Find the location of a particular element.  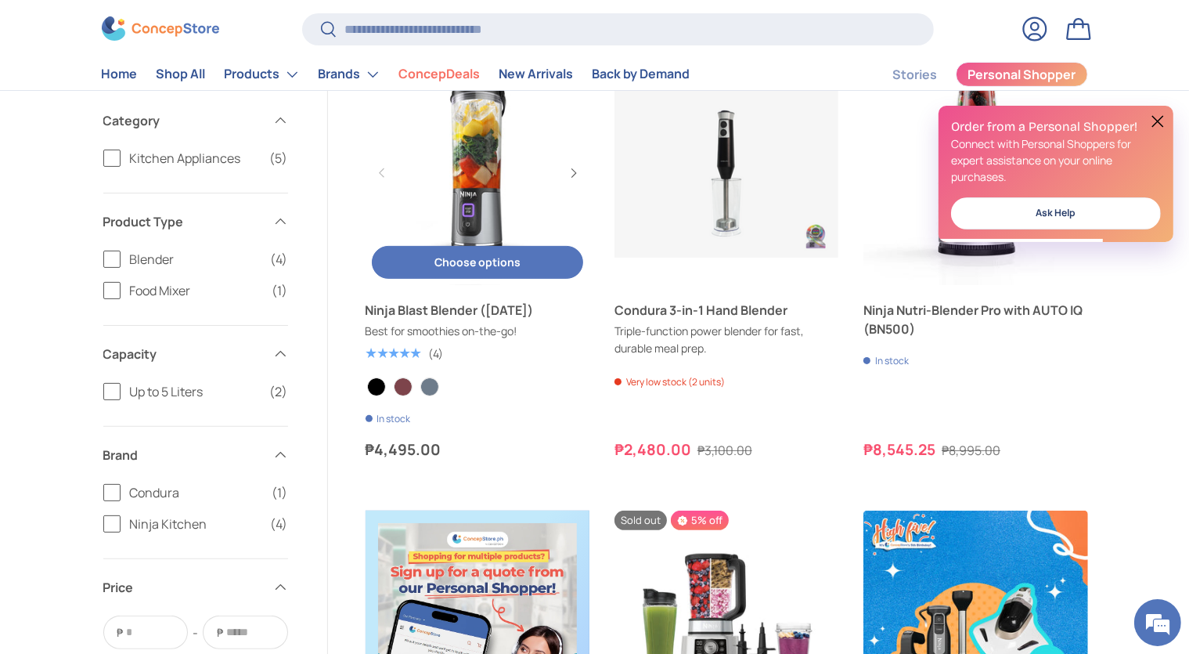

span: Condura is located at coordinates (197, 492).